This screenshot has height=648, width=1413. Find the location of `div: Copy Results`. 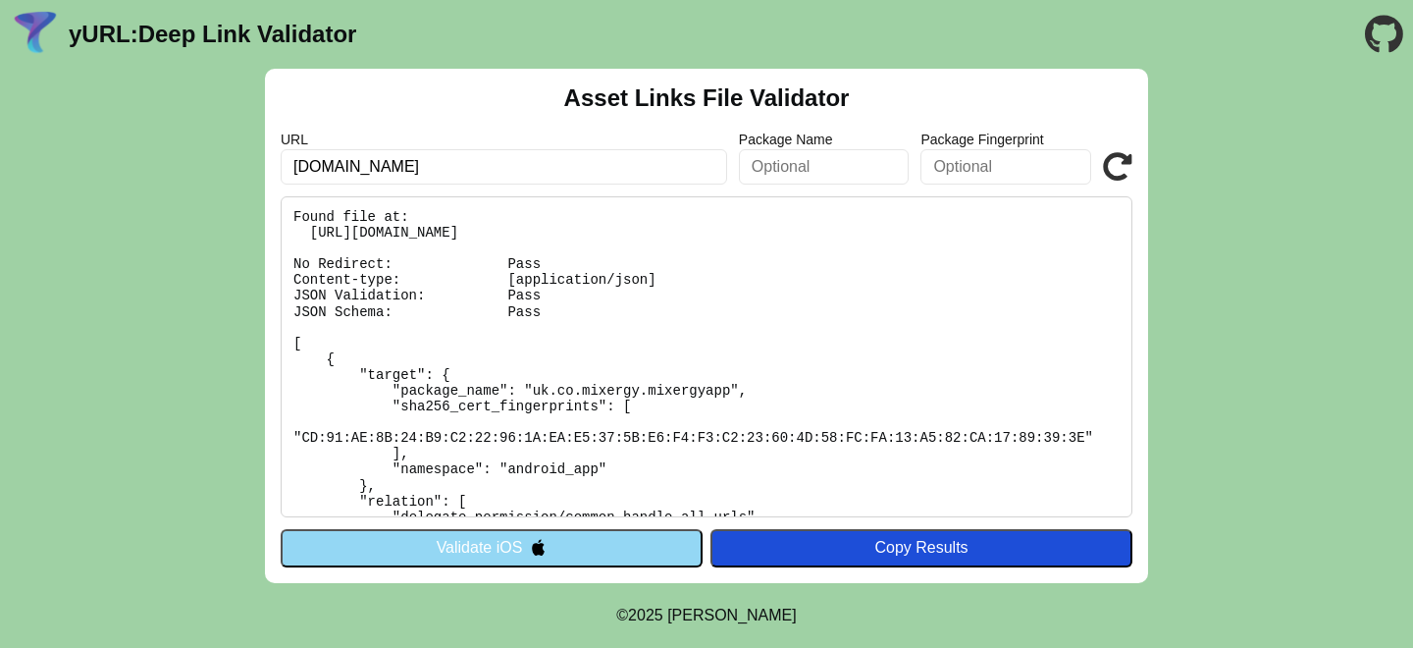

div: Copy Results is located at coordinates (922, 548).